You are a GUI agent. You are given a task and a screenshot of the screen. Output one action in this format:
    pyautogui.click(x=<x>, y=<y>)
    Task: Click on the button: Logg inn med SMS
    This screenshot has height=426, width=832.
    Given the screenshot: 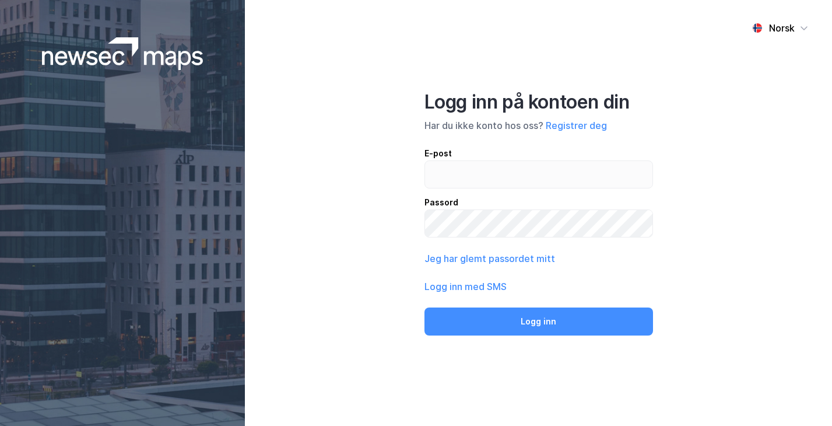 What is the action you would take?
    pyautogui.click(x=465, y=286)
    